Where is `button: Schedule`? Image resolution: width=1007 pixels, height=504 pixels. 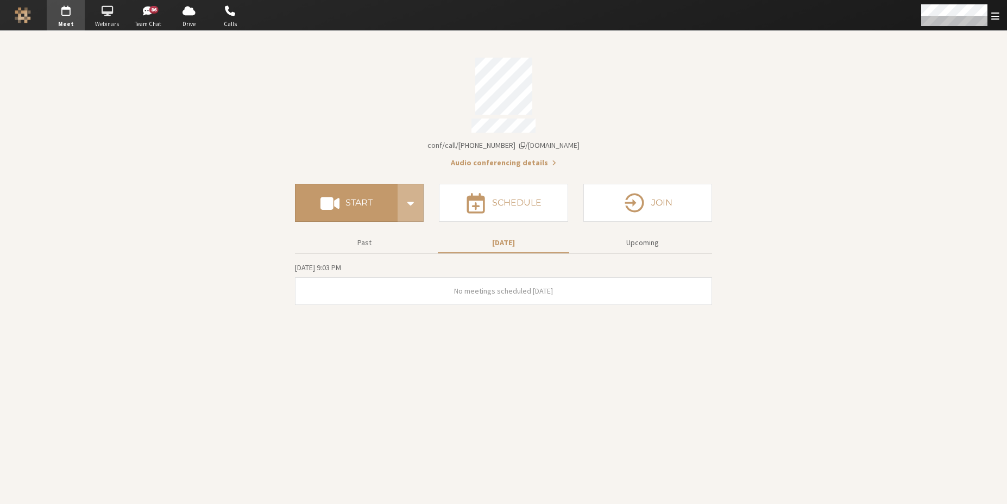
button: Schedule is located at coordinates (503, 203).